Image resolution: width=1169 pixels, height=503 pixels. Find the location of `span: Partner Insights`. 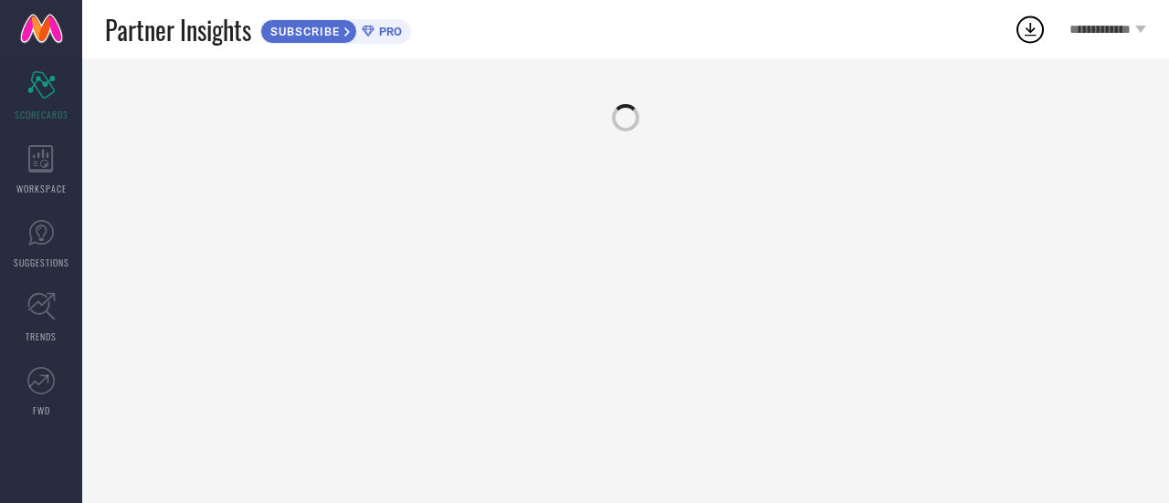

span: Partner Insights is located at coordinates (178, 29).